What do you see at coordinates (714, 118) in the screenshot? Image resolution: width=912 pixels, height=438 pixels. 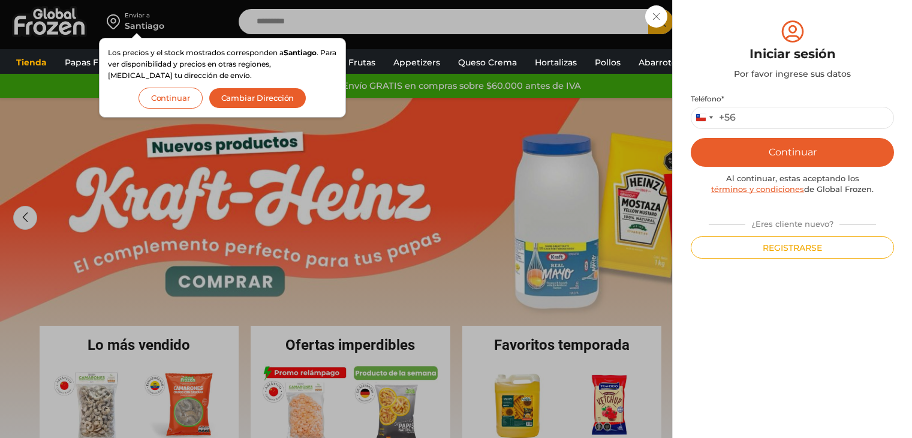 I see `button: Selected country` at bounding box center [714, 118].